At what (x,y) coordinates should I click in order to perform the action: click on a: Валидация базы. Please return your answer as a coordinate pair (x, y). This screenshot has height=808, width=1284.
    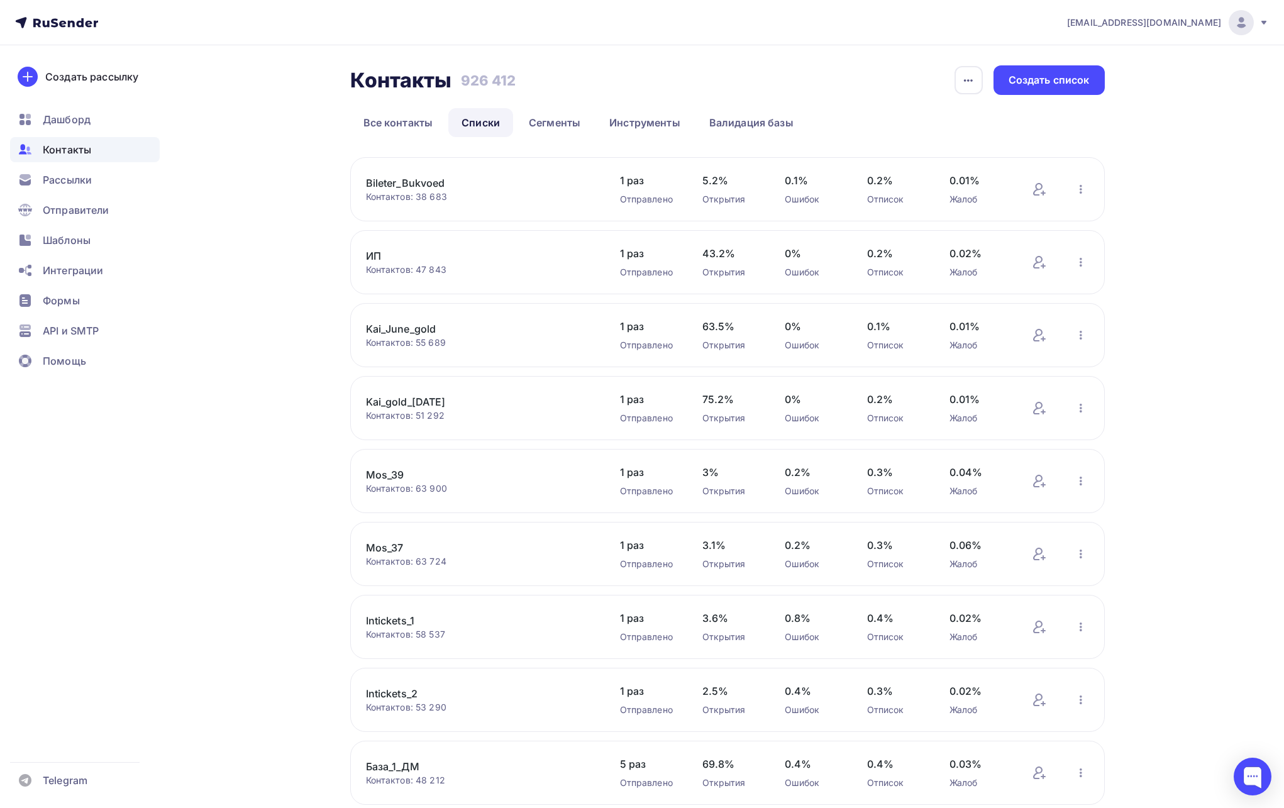
    Looking at the image, I should click on (751, 123).